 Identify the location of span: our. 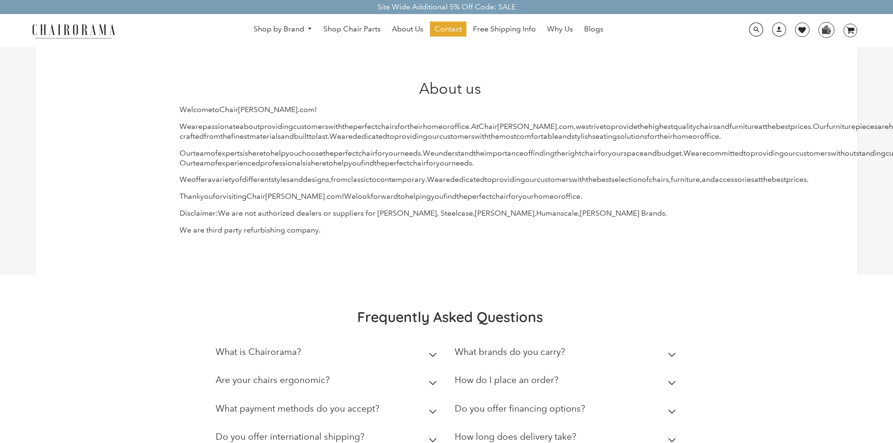
(789, 153).